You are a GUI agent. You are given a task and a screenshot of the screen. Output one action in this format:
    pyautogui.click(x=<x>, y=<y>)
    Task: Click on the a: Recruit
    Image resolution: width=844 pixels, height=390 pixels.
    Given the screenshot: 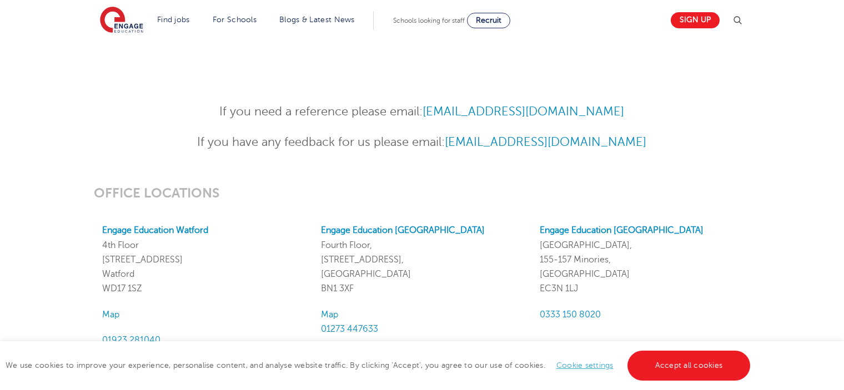 What is the action you would take?
    pyautogui.click(x=489, y=21)
    